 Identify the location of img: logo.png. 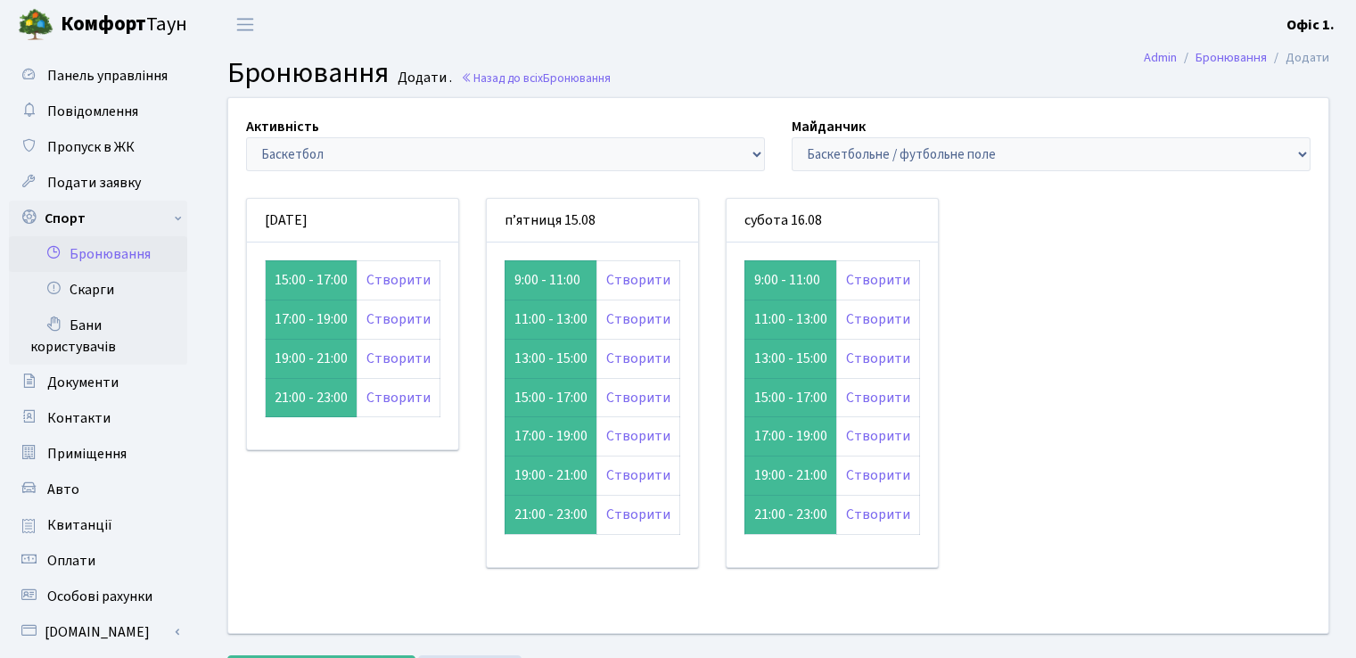
(36, 25).